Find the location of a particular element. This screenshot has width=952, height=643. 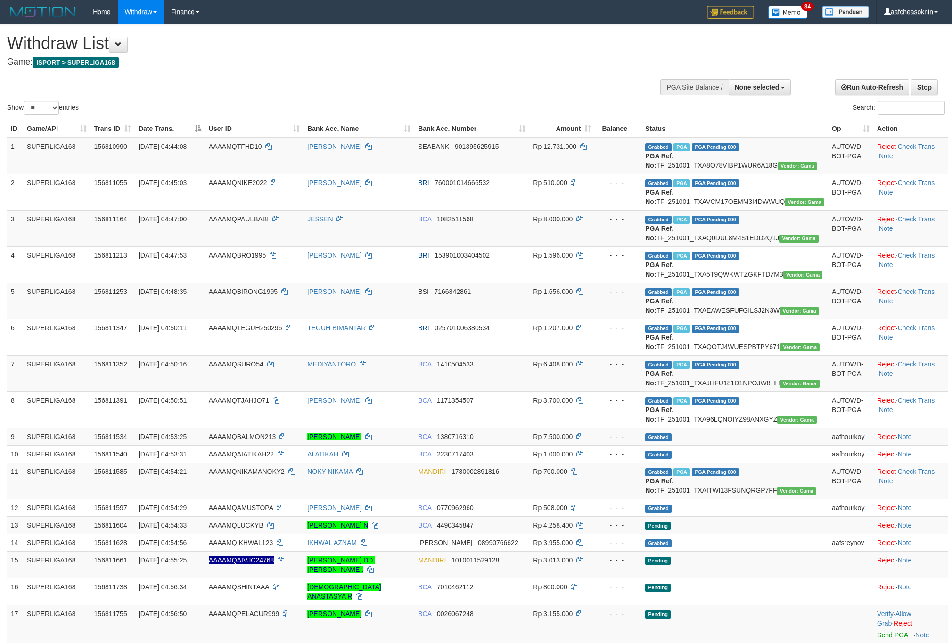

td: TF_251001_TXA5T9QWKWTZGKFTD7M3 is located at coordinates (735, 264).